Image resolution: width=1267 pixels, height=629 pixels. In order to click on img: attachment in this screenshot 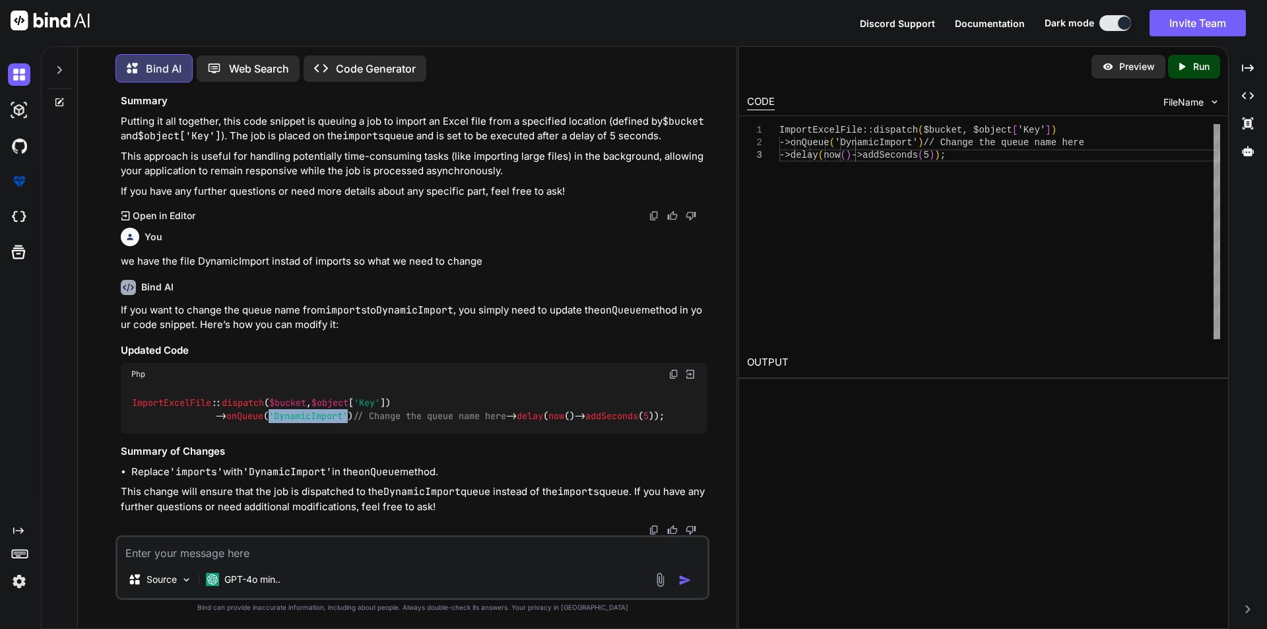, I will do `click(660, 580)`.